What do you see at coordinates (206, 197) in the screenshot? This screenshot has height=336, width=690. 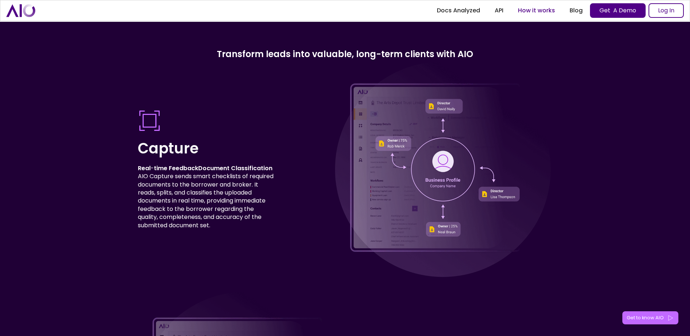 I see `p: - AIO Capture sends smart checklists of required documents to the borrower and broker. It reads, ...` at bounding box center [206, 197].